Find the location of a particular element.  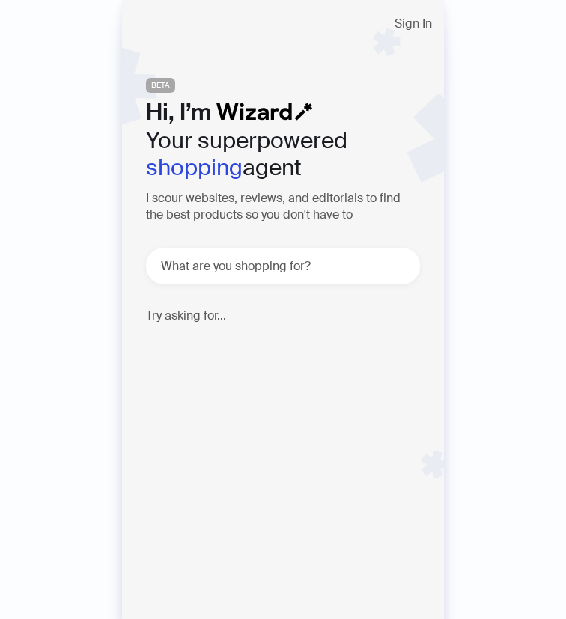

h2: Your superpowered agent is located at coordinates (283, 154).